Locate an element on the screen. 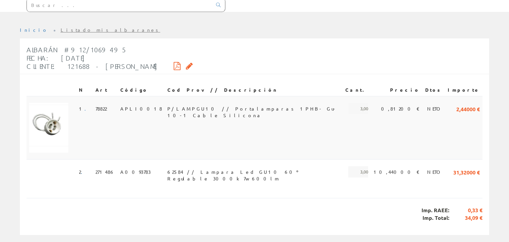 Image resolution: width=509 pixels, height=242 pixels. span: 1 is located at coordinates (85, 109).